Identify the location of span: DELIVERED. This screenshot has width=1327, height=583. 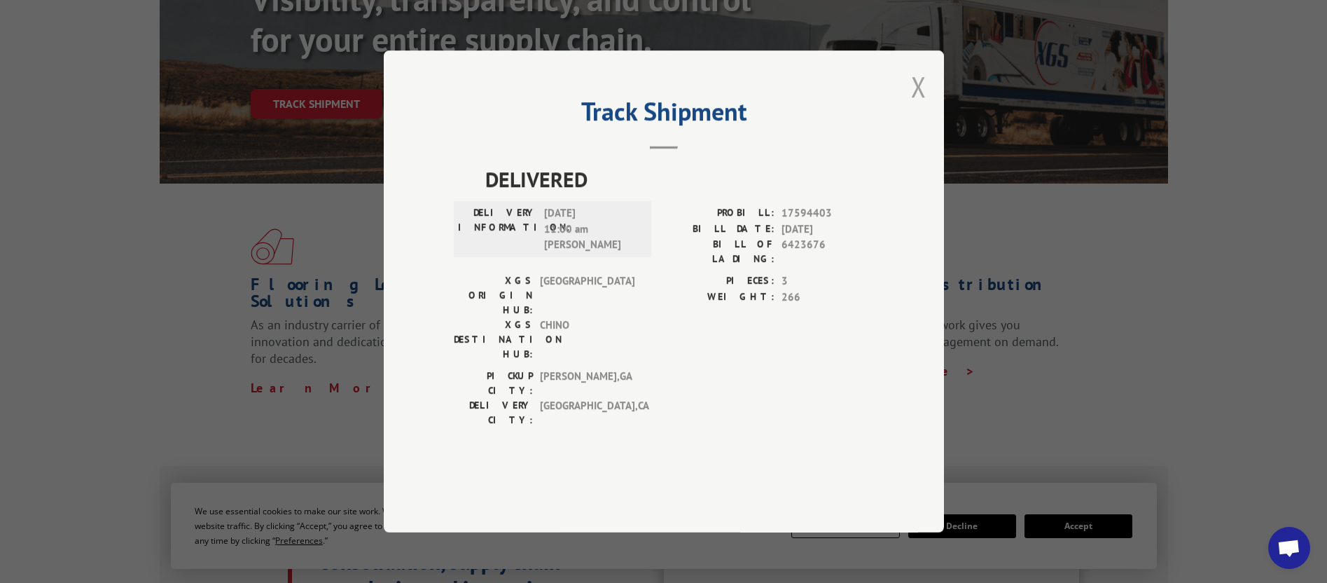
(679, 179).